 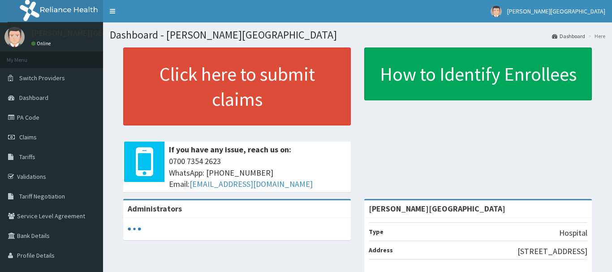 What do you see at coordinates (154, 208) in the screenshot?
I see `b: Administrators` at bounding box center [154, 208].